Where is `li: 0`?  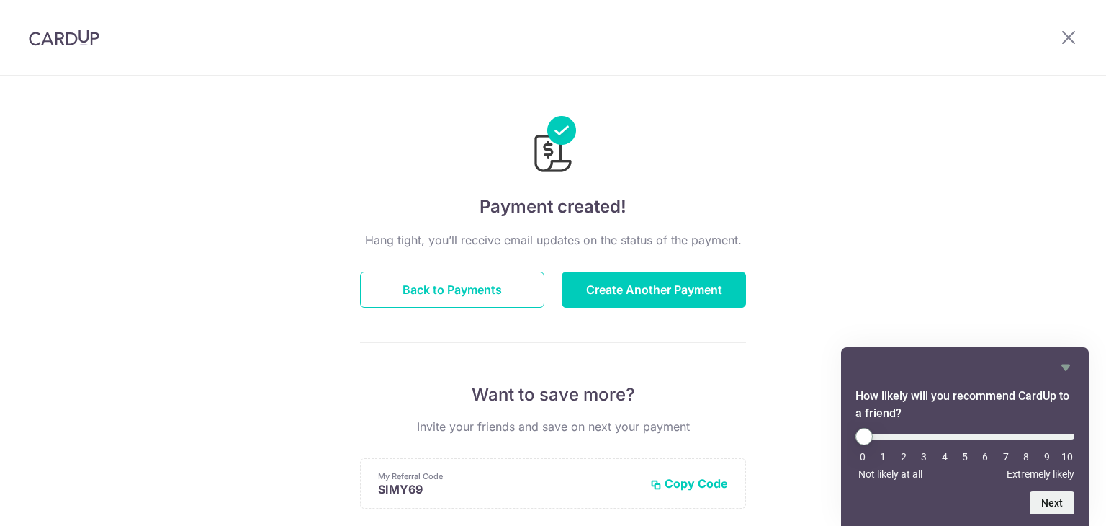 li: 0 is located at coordinates (863, 457).